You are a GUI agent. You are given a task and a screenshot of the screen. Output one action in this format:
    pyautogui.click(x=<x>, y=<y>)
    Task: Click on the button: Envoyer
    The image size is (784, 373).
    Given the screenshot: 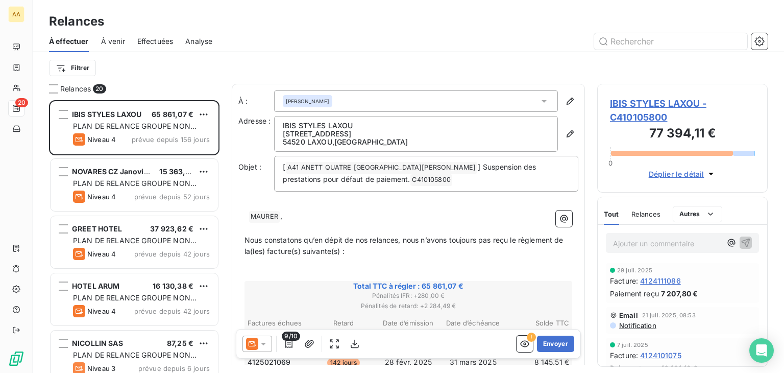 What is the action you would take?
    pyautogui.click(x=556, y=344)
    